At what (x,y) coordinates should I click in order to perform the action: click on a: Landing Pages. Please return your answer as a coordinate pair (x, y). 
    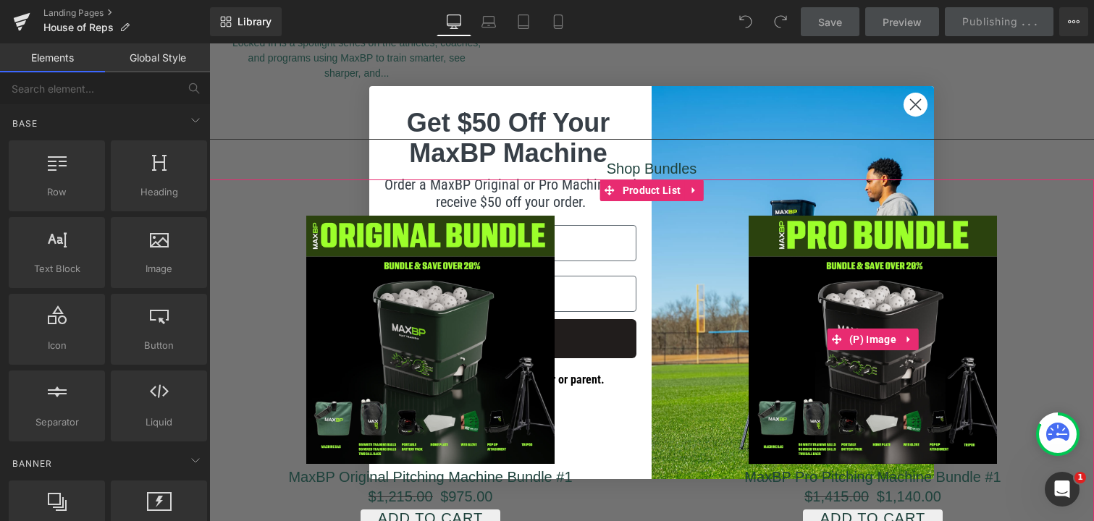
    Looking at the image, I should click on (127, 13).